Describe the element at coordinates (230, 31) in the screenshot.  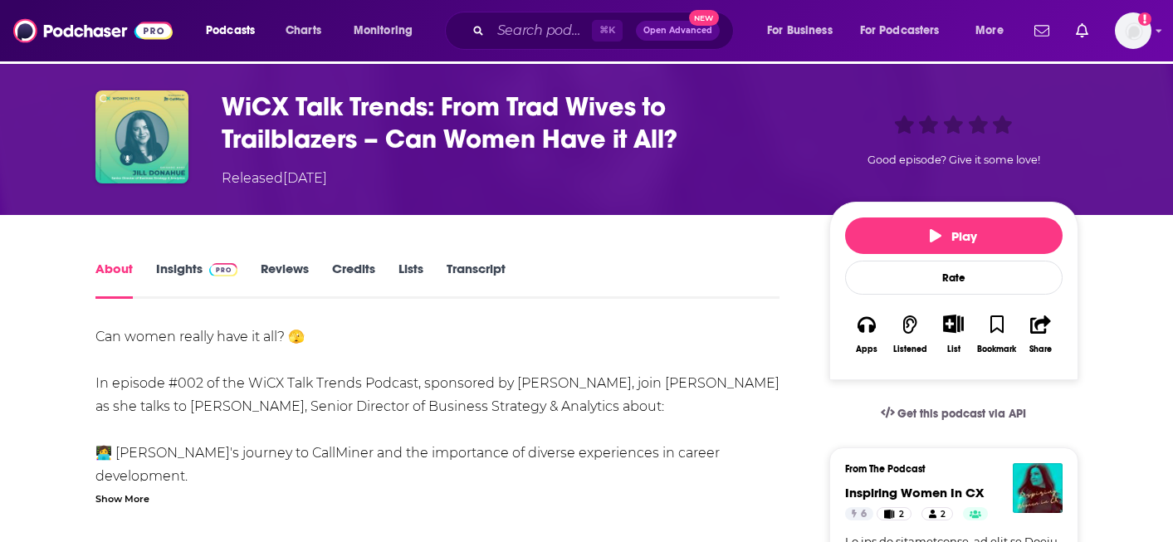
I see `span: Podcasts` at that location.